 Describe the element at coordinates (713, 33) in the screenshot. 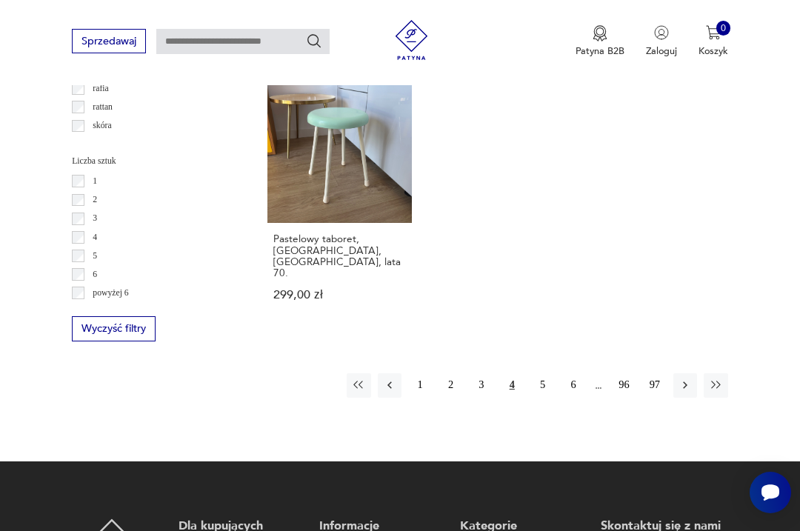

I see `img: Ikona koszyka` at that location.